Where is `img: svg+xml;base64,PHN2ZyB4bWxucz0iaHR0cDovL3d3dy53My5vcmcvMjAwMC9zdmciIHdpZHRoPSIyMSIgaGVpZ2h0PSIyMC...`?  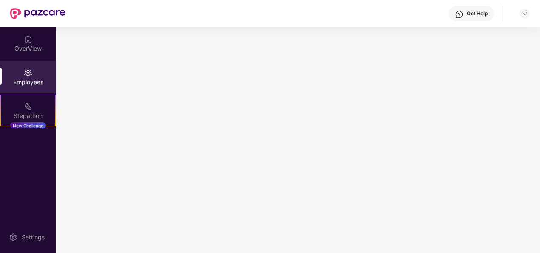
img: svg+xml;base64,PHN2ZyB4bWxucz0iaHR0cDovL3d3dy53My5vcmcvMjAwMC9zdmciIHdpZHRoPSIyMSIgaGVpZ2h0PSIyMC... is located at coordinates (28, 106).